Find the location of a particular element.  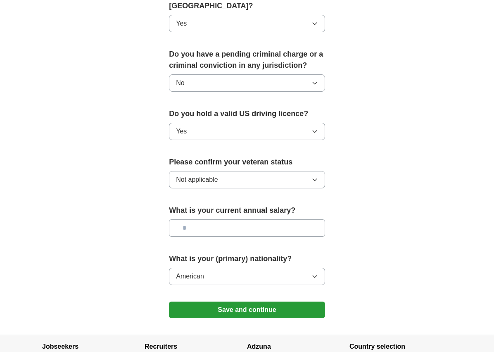

button: American is located at coordinates (247, 276).